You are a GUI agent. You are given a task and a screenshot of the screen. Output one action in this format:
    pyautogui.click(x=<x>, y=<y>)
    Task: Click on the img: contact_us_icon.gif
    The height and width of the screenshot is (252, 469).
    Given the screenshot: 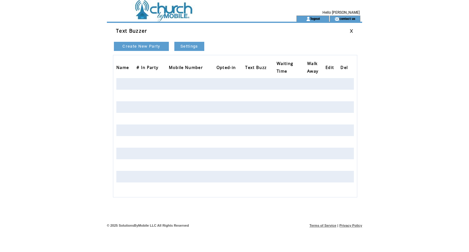 What is the action you would take?
    pyautogui.click(x=337, y=19)
    